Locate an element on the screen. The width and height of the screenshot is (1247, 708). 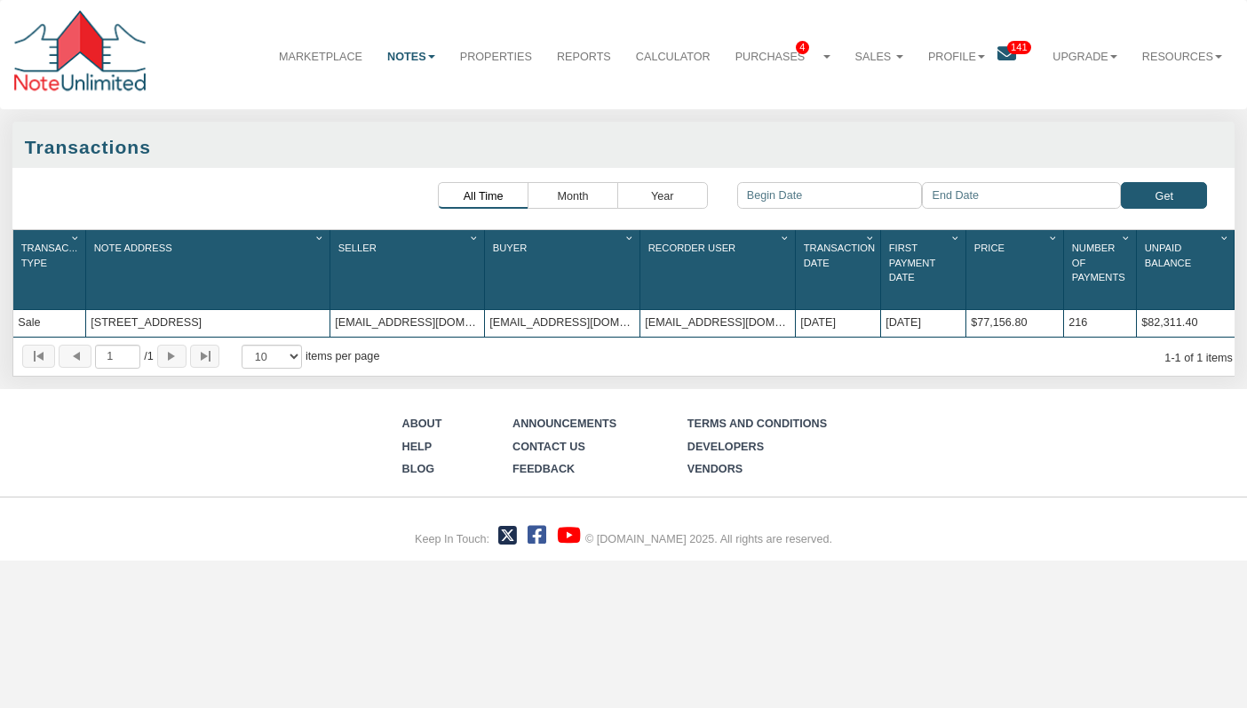
a: Blog is located at coordinates (418, 469).